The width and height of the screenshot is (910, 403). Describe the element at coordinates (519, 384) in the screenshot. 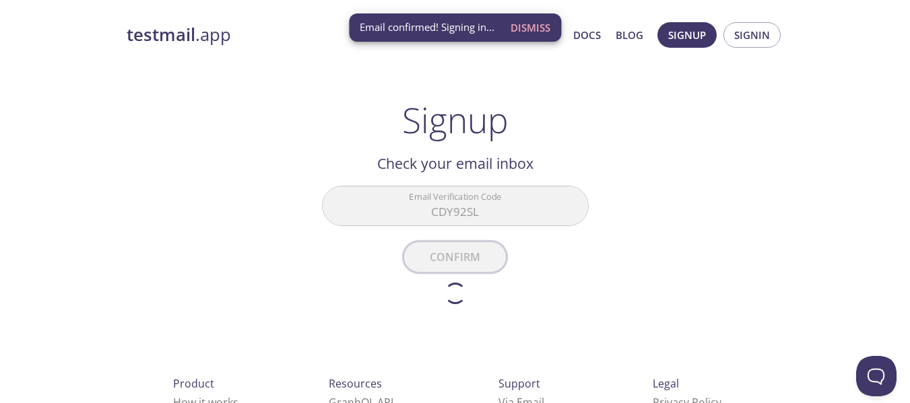

I see `span: Support` at that location.